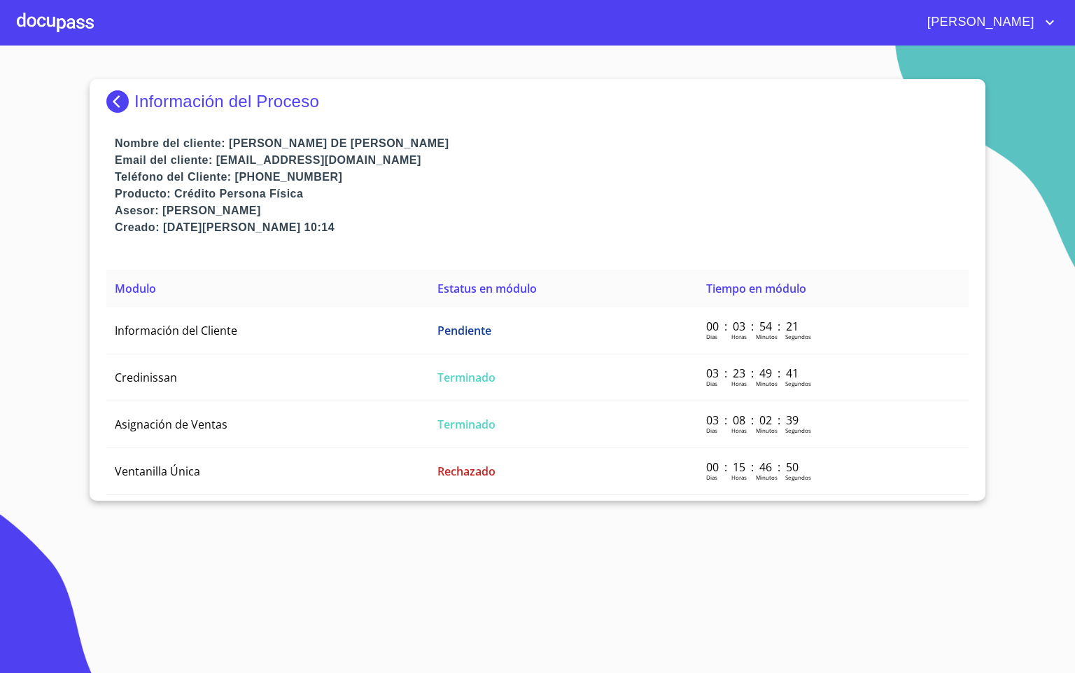 The width and height of the screenshot is (1075, 673). I want to click on span: Estatus en módulo, so click(487, 288).